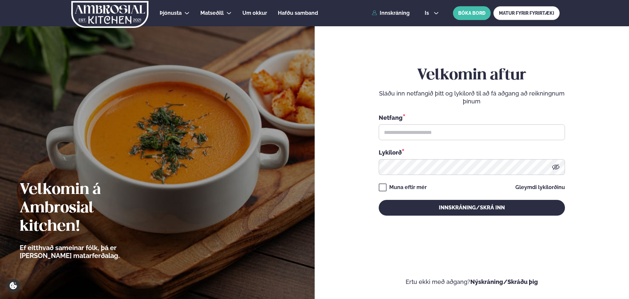 This screenshot has height=299, width=629. Describe the element at coordinates (171, 13) in the screenshot. I see `span: Þjónusta` at that location.